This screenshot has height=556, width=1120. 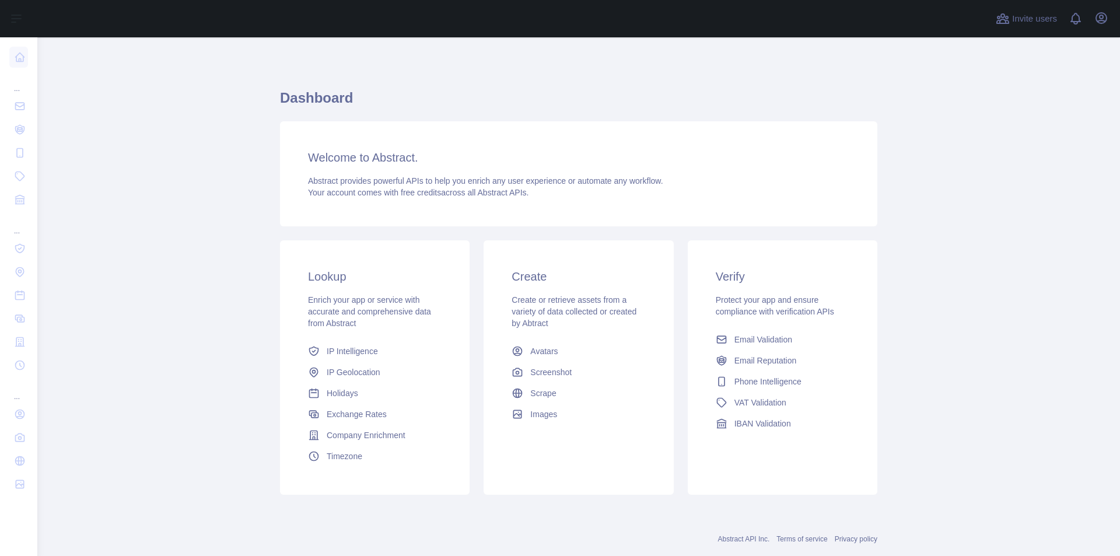 I want to click on a: Screenshot, so click(x=578, y=372).